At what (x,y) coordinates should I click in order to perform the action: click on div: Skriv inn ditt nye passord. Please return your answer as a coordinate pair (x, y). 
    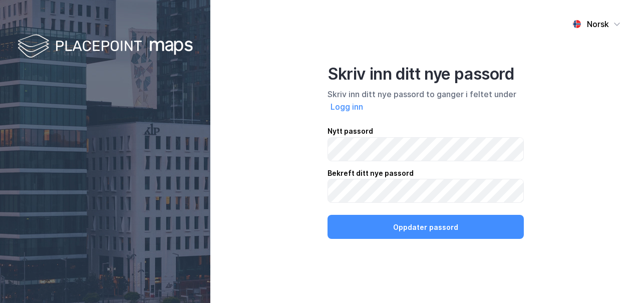
    Looking at the image, I should click on (425, 74).